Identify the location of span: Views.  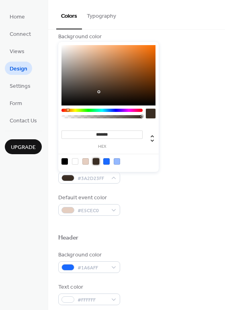
(17, 52).